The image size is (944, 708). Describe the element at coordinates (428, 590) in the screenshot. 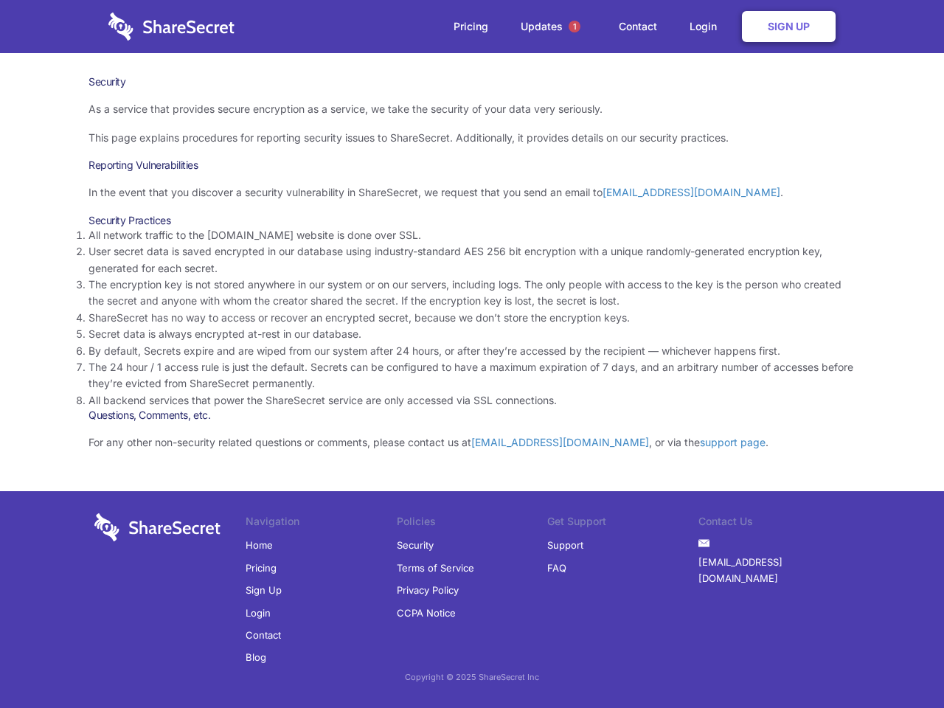

I see `a: Privacy Policy` at that location.